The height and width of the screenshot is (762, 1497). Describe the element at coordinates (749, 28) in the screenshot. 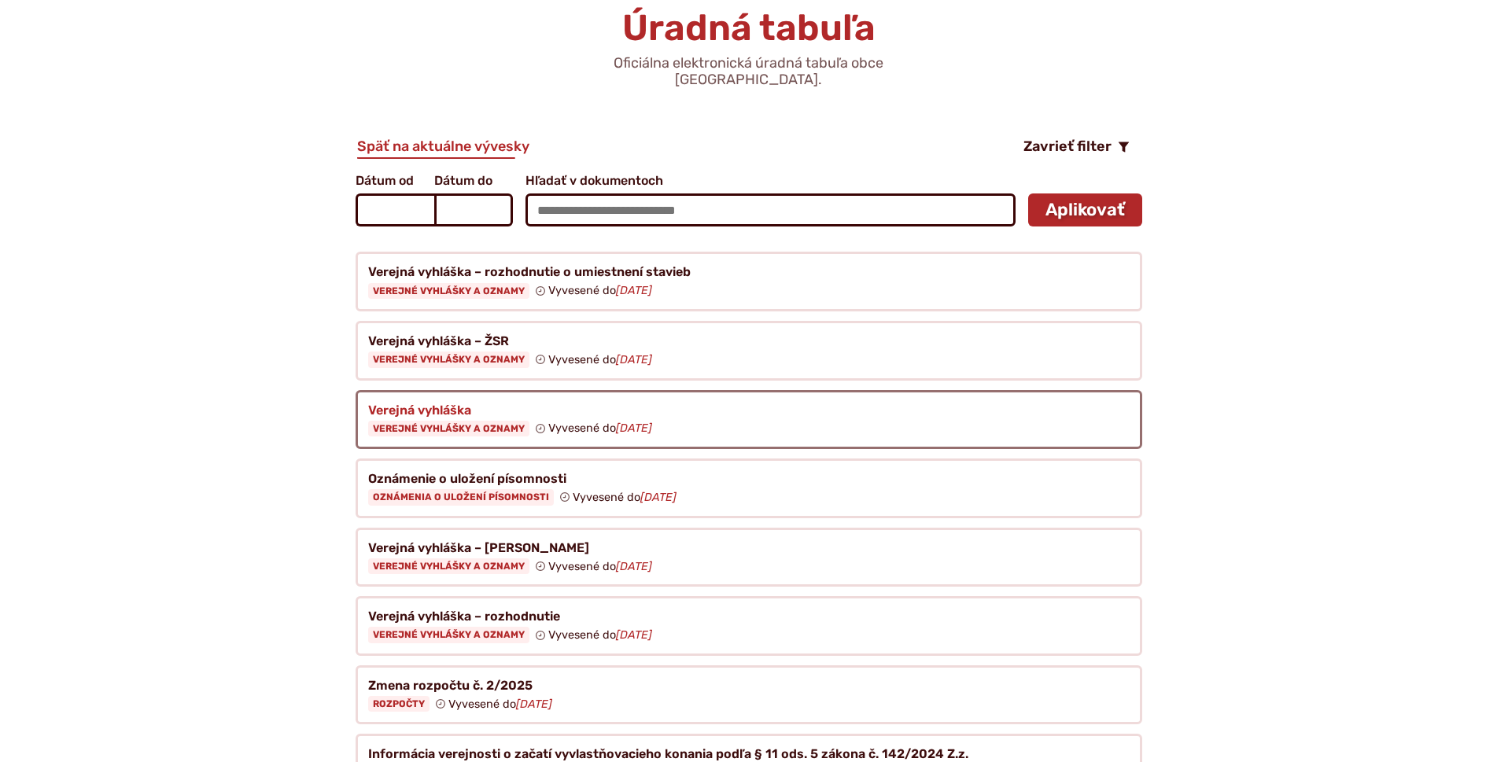

I see `span: Úradná tabuľa` at that location.